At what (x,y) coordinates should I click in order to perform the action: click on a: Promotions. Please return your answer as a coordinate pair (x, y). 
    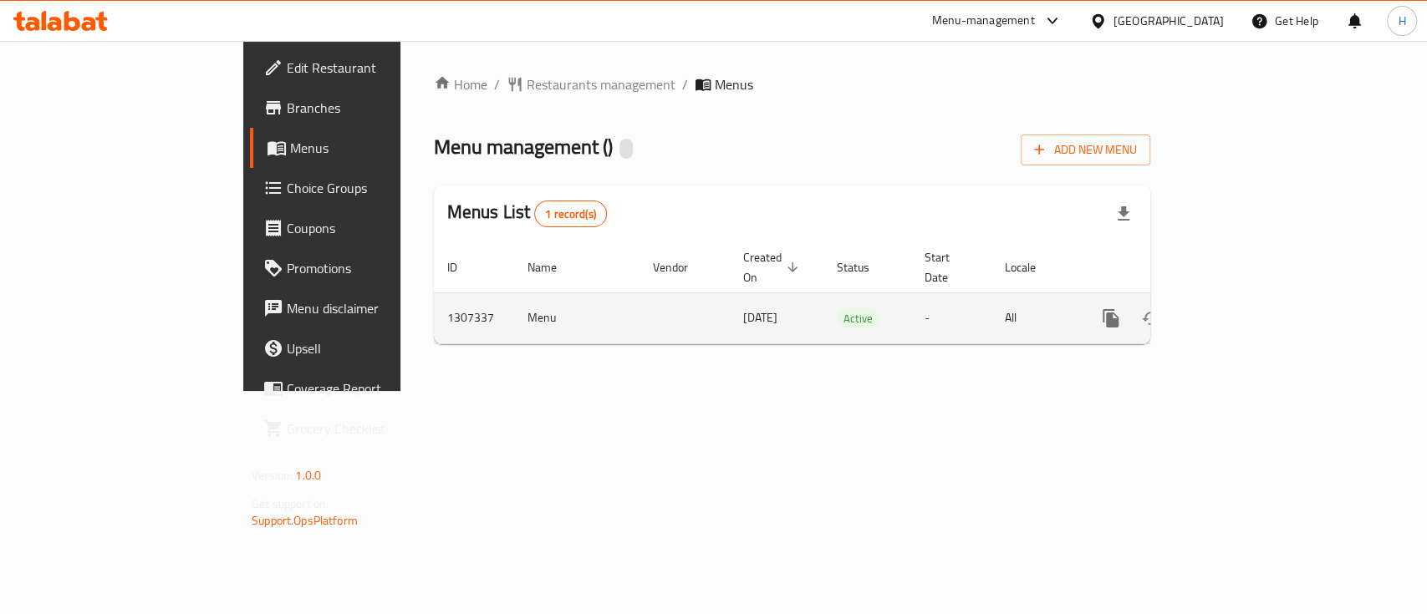
    Looking at the image, I should click on (365, 268).